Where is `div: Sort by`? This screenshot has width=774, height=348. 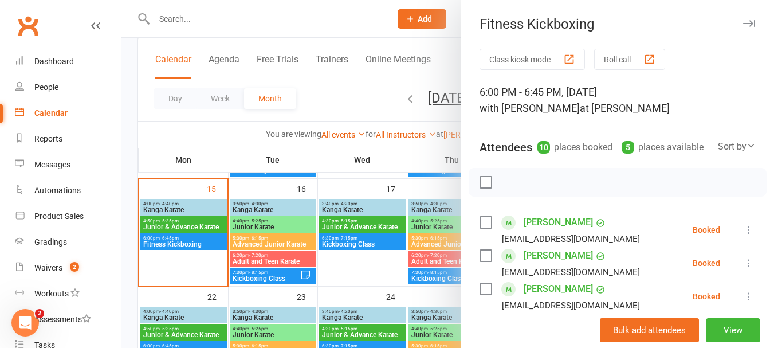 div: Sort by is located at coordinates (736, 147).